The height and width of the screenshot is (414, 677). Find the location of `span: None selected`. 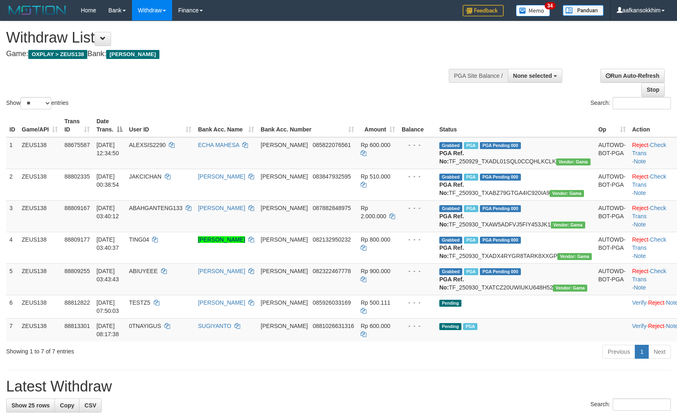

span: None selected is located at coordinates (533, 76).